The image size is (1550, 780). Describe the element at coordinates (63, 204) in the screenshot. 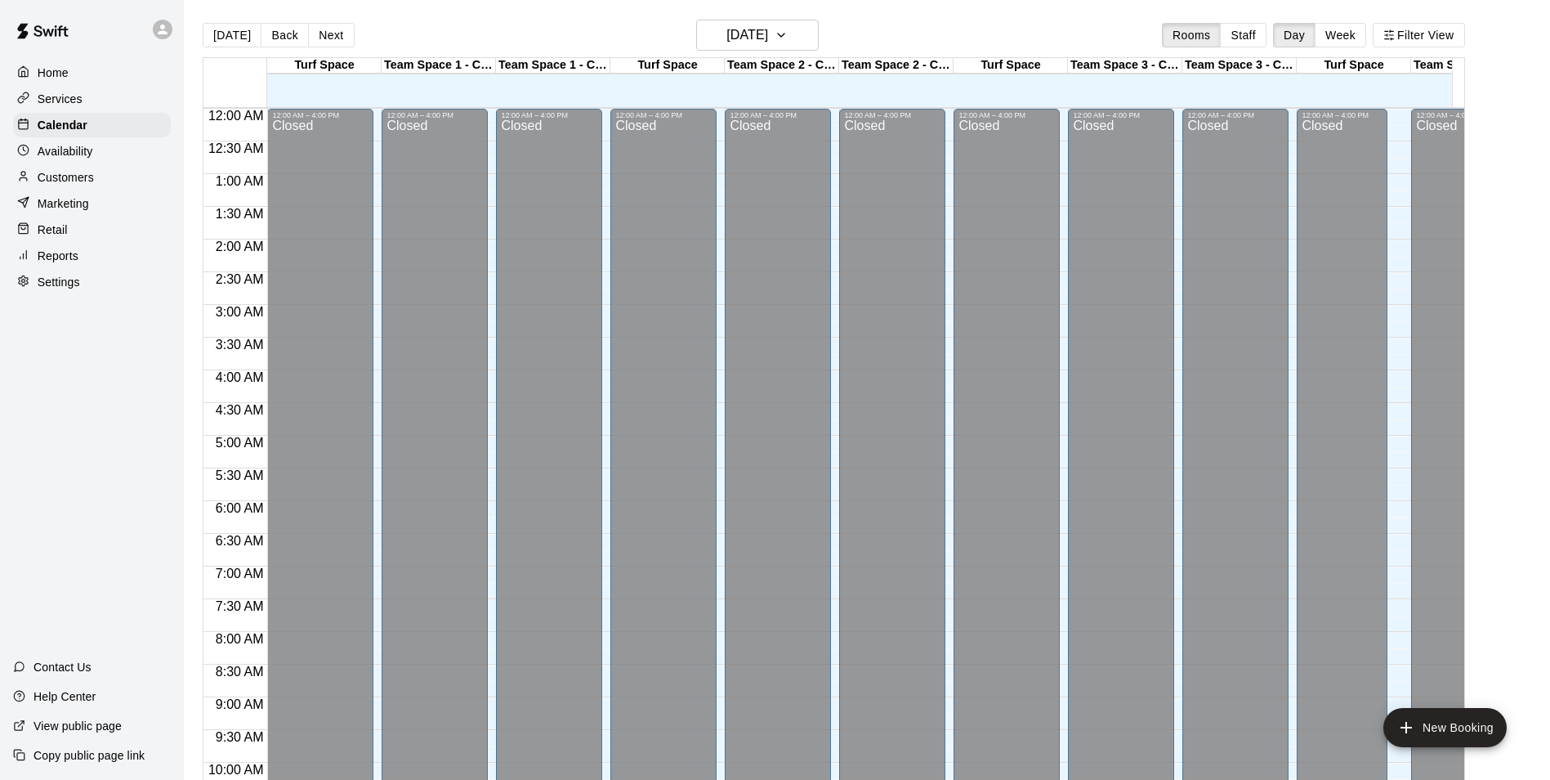

I see `p: Marketing` at that location.